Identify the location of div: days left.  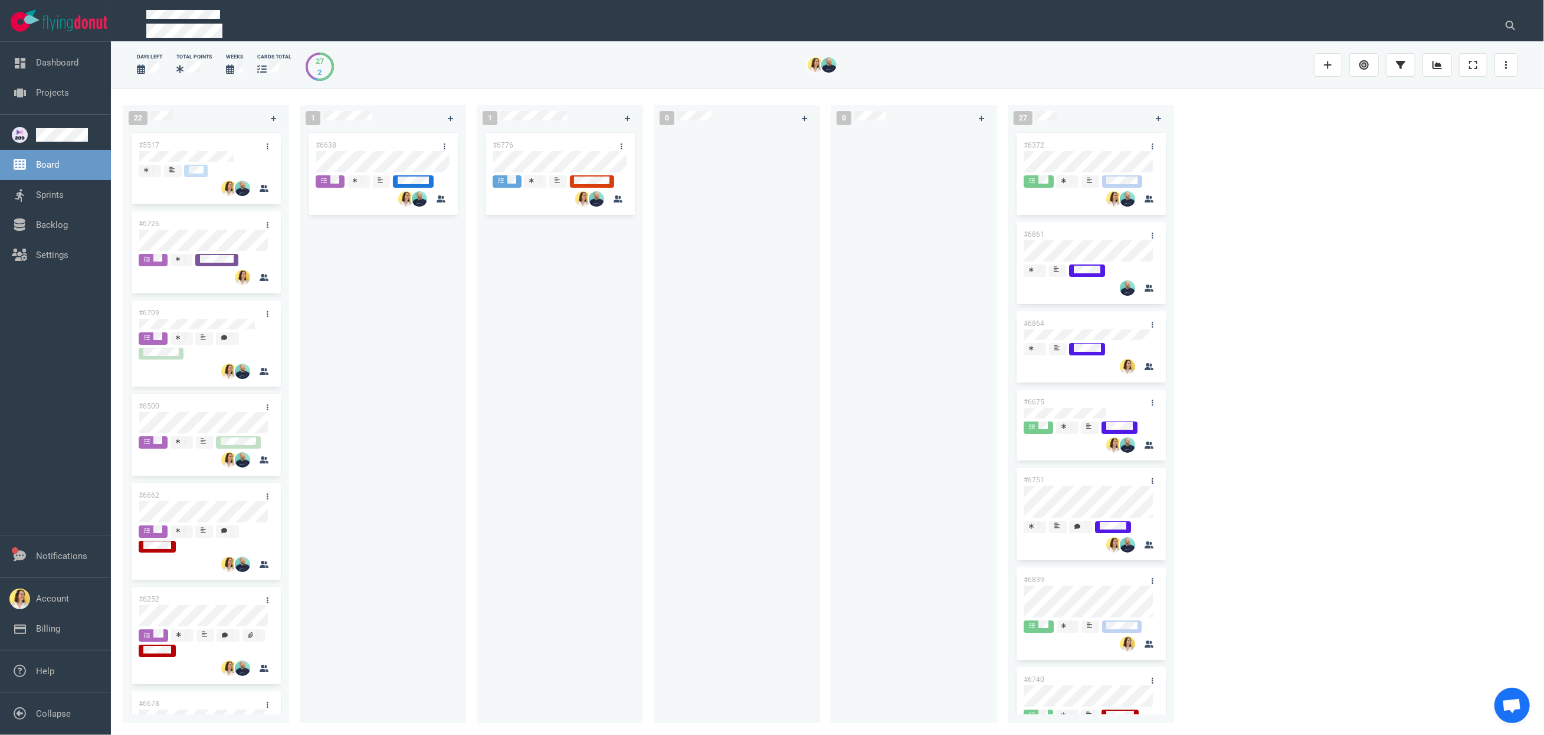
(149, 57).